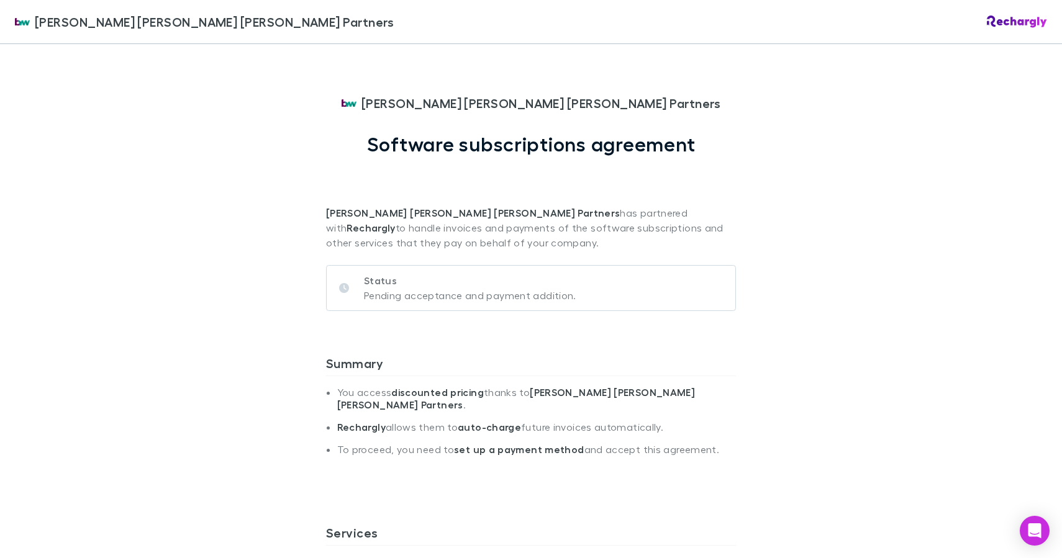 The width and height of the screenshot is (1062, 558). What do you see at coordinates (531, 203) in the screenshot?
I see `p: has partnered with to handle invoices and payments of the software subscriptions and other servic...` at bounding box center [531, 203].